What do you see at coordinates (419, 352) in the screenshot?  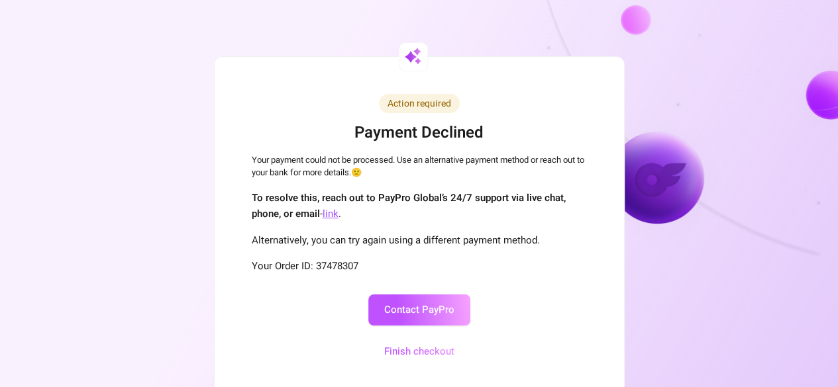 I see `button: Finish checkout` at bounding box center [419, 352].